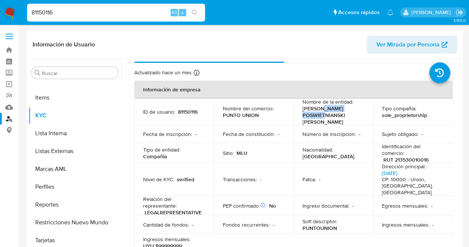 The image size is (469, 247). I want to click on p: Dirección principal :, so click(404, 166).